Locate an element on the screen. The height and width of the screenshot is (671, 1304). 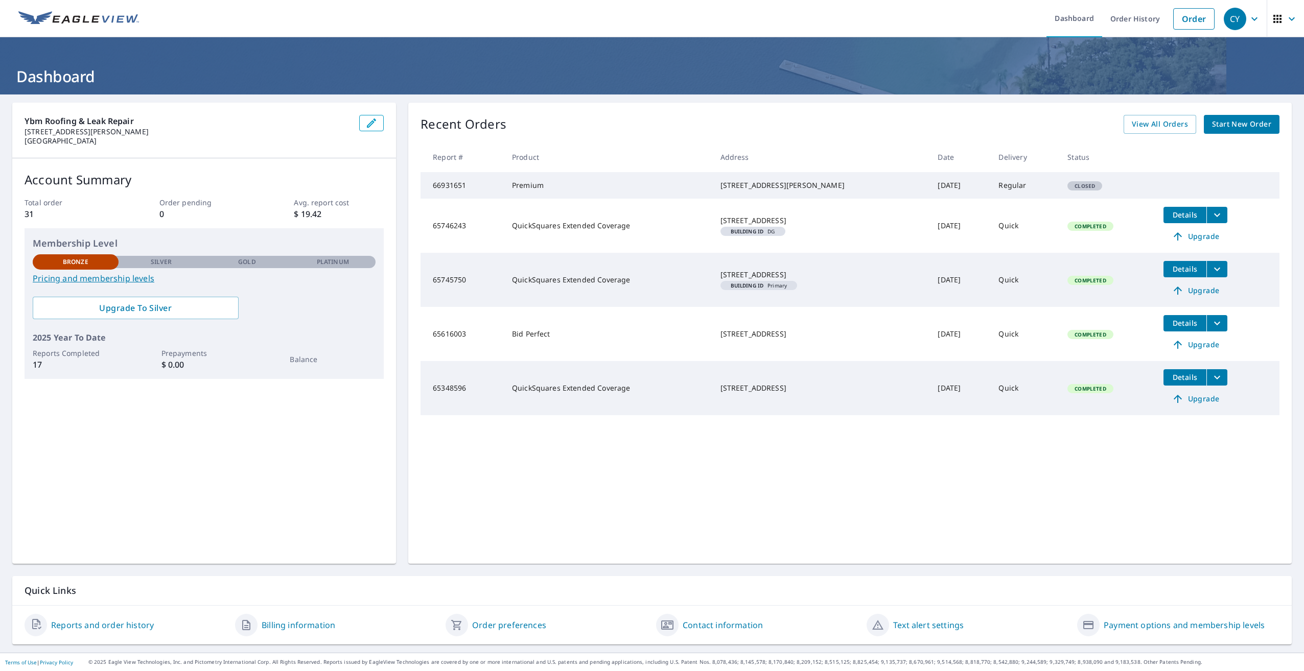
p: Account Summary is located at coordinates (204, 180).